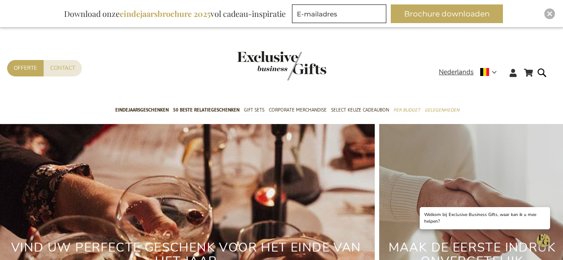 This screenshot has width=563, height=260. Describe the element at coordinates (339, 14) in the screenshot. I see `input: E-mailadres` at that location.